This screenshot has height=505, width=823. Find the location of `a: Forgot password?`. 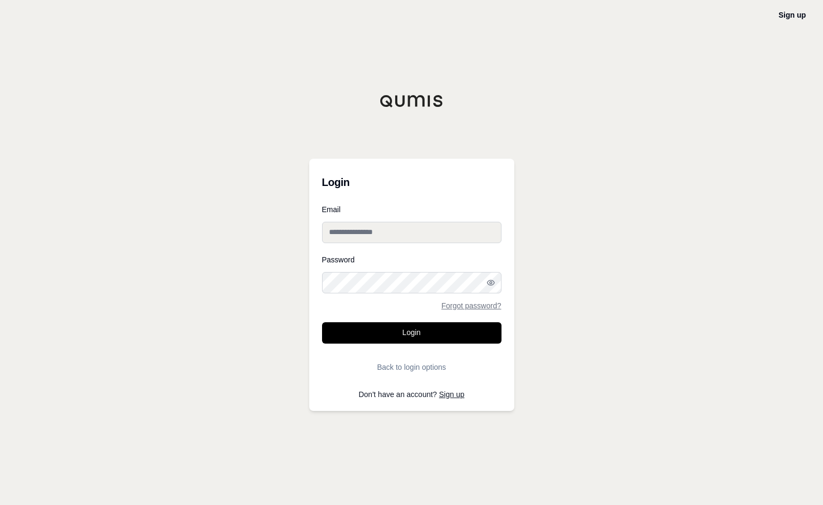

a: Forgot password? is located at coordinates (471, 306).